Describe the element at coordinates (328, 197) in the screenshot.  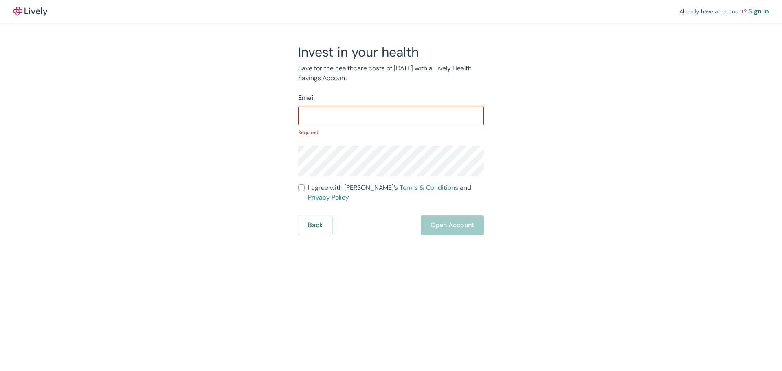
I see `a: Privacy Policy` at that location.